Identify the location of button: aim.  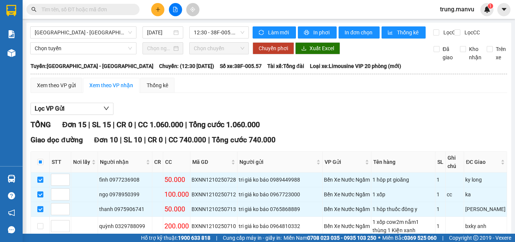
(193, 9).